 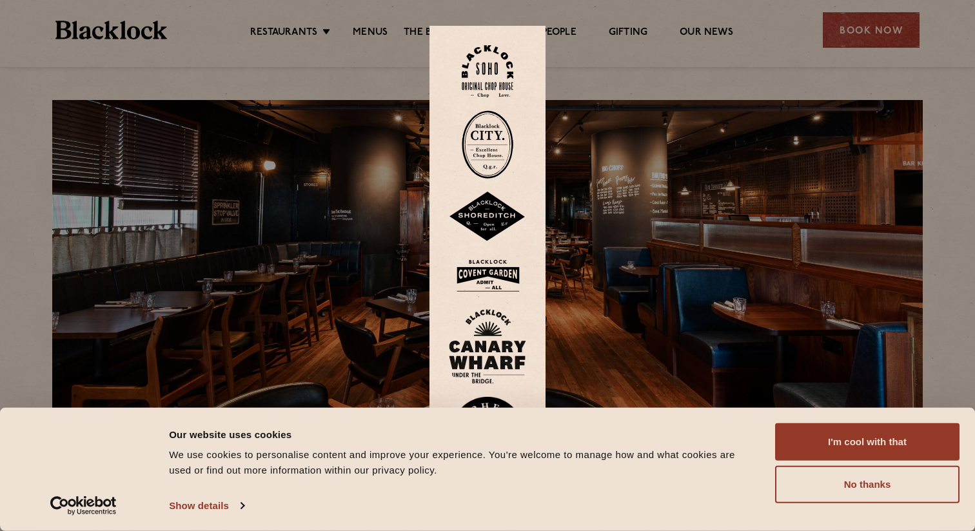 What do you see at coordinates (487, 217) in the screenshot?
I see `img: Shoreditch-stamp-v2-default.svg` at bounding box center [487, 217].